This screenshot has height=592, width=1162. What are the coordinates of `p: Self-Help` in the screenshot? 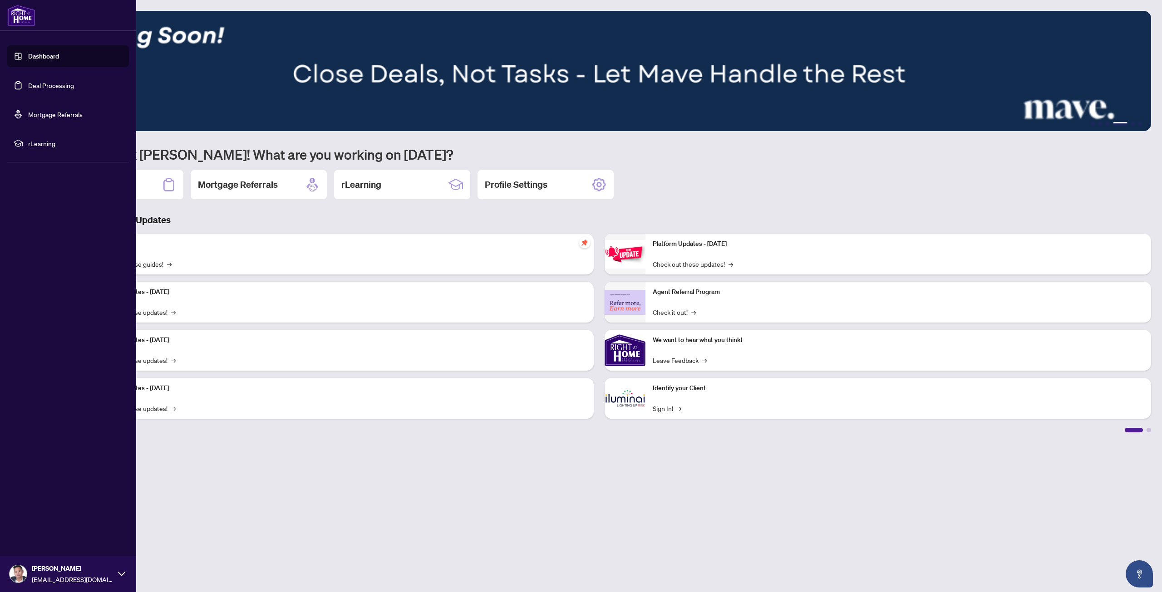 It's located at (341, 244).